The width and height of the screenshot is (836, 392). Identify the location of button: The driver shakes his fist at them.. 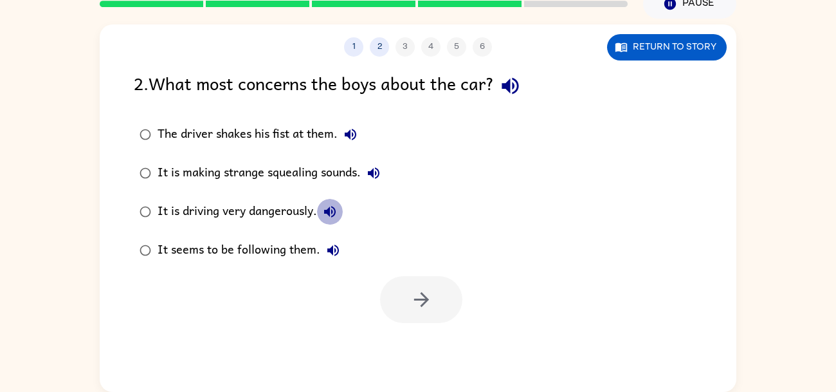
(351, 134).